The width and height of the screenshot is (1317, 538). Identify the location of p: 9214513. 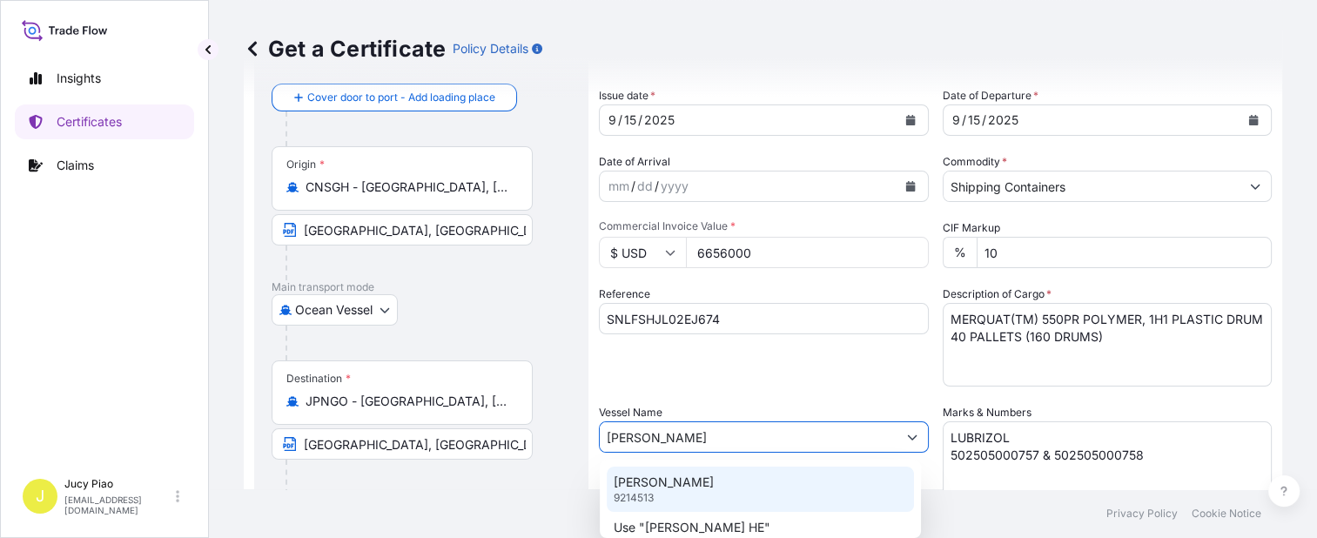
(634, 498).